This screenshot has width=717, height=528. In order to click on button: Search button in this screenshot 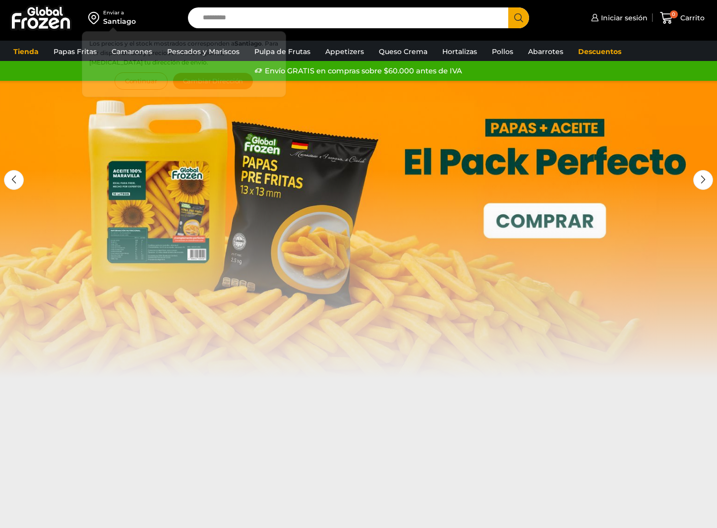, I will do `click(519, 18)`.